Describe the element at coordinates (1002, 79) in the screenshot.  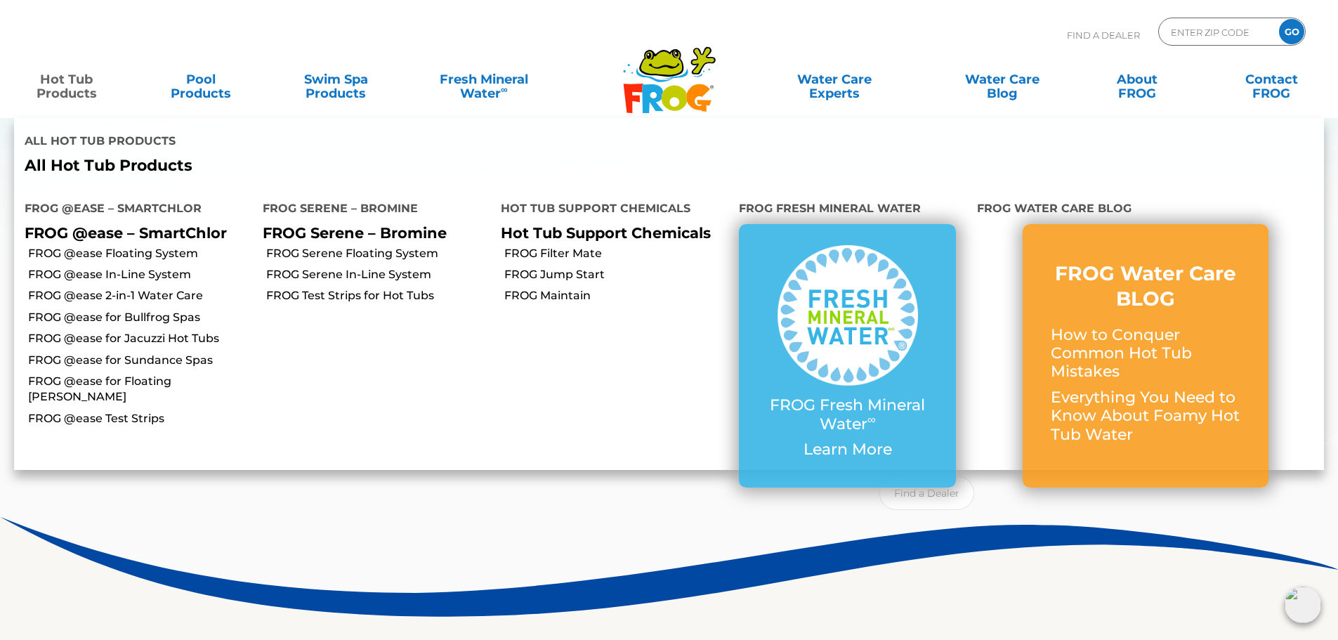
I see `a: Water CareBlog` at that location.